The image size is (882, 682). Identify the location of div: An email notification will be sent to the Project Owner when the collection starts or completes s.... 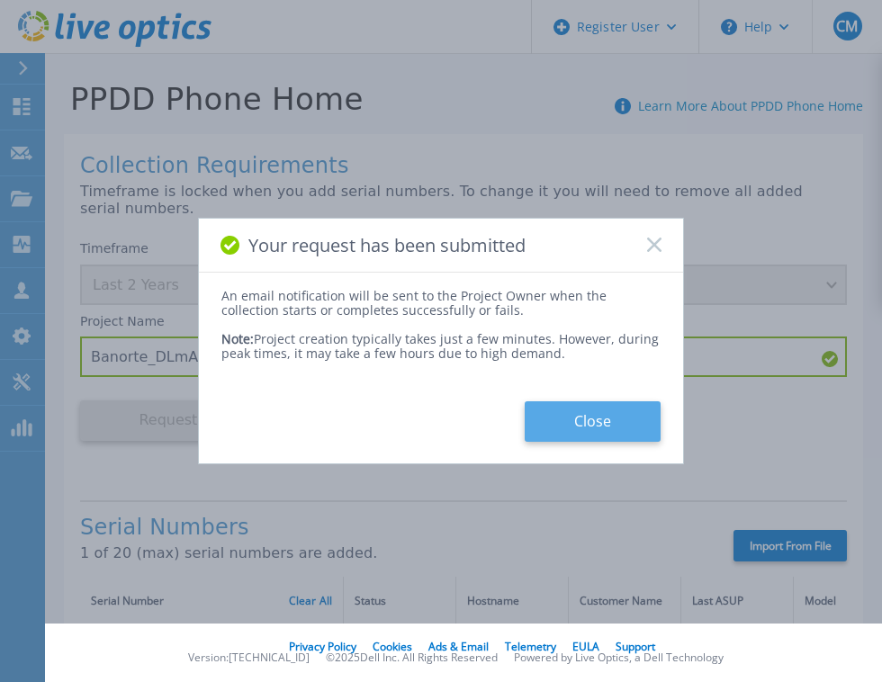
(441, 303).